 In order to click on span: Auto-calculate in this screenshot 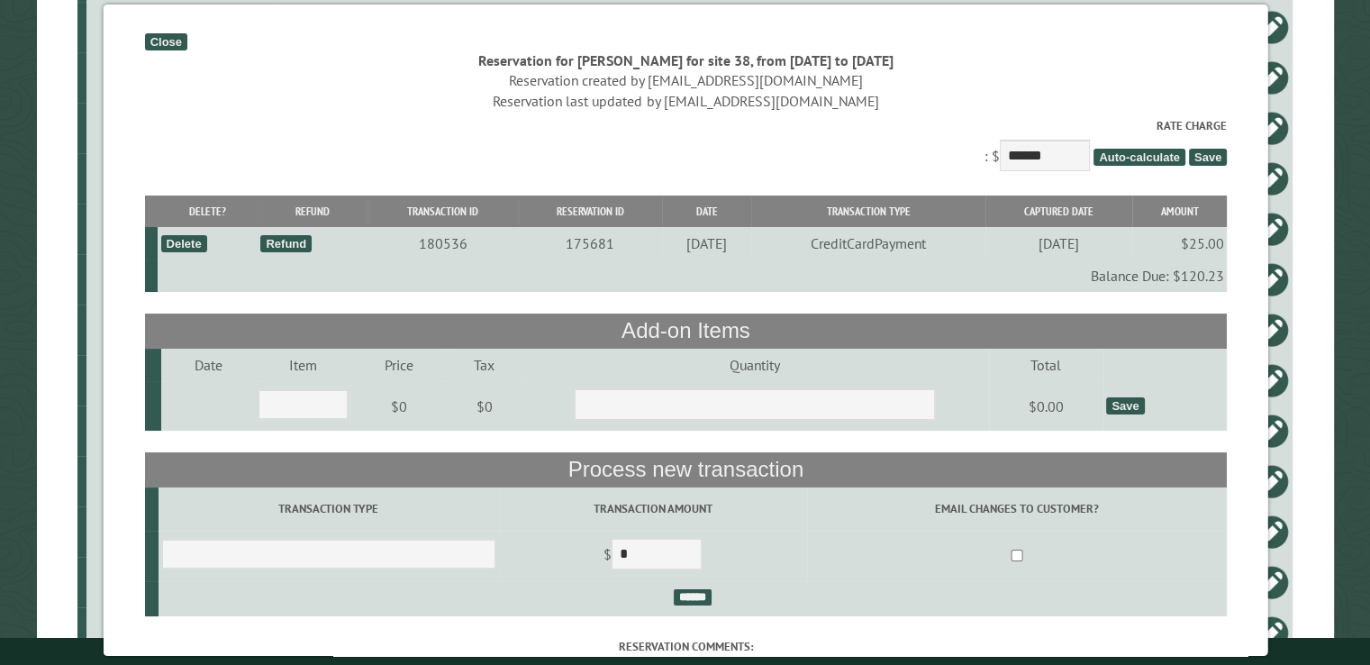, I will do `click(1138, 157)`.